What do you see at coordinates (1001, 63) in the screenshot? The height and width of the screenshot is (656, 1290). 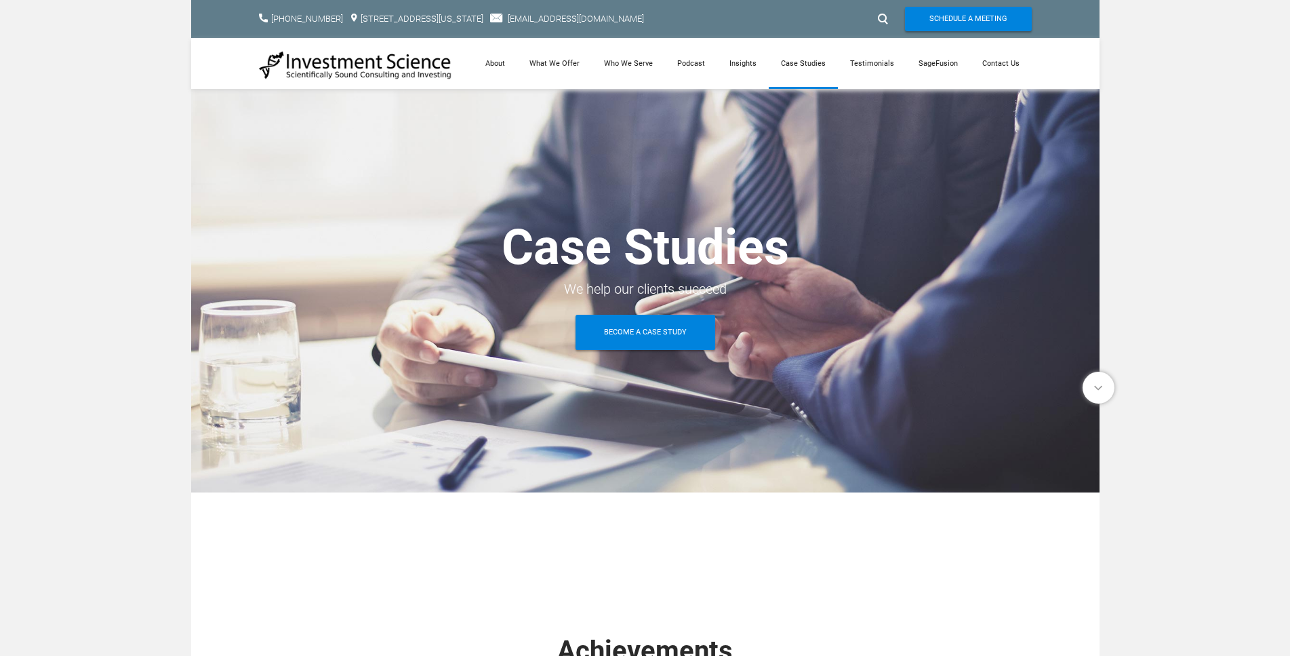 I see `a: Contact Us` at bounding box center [1001, 63].